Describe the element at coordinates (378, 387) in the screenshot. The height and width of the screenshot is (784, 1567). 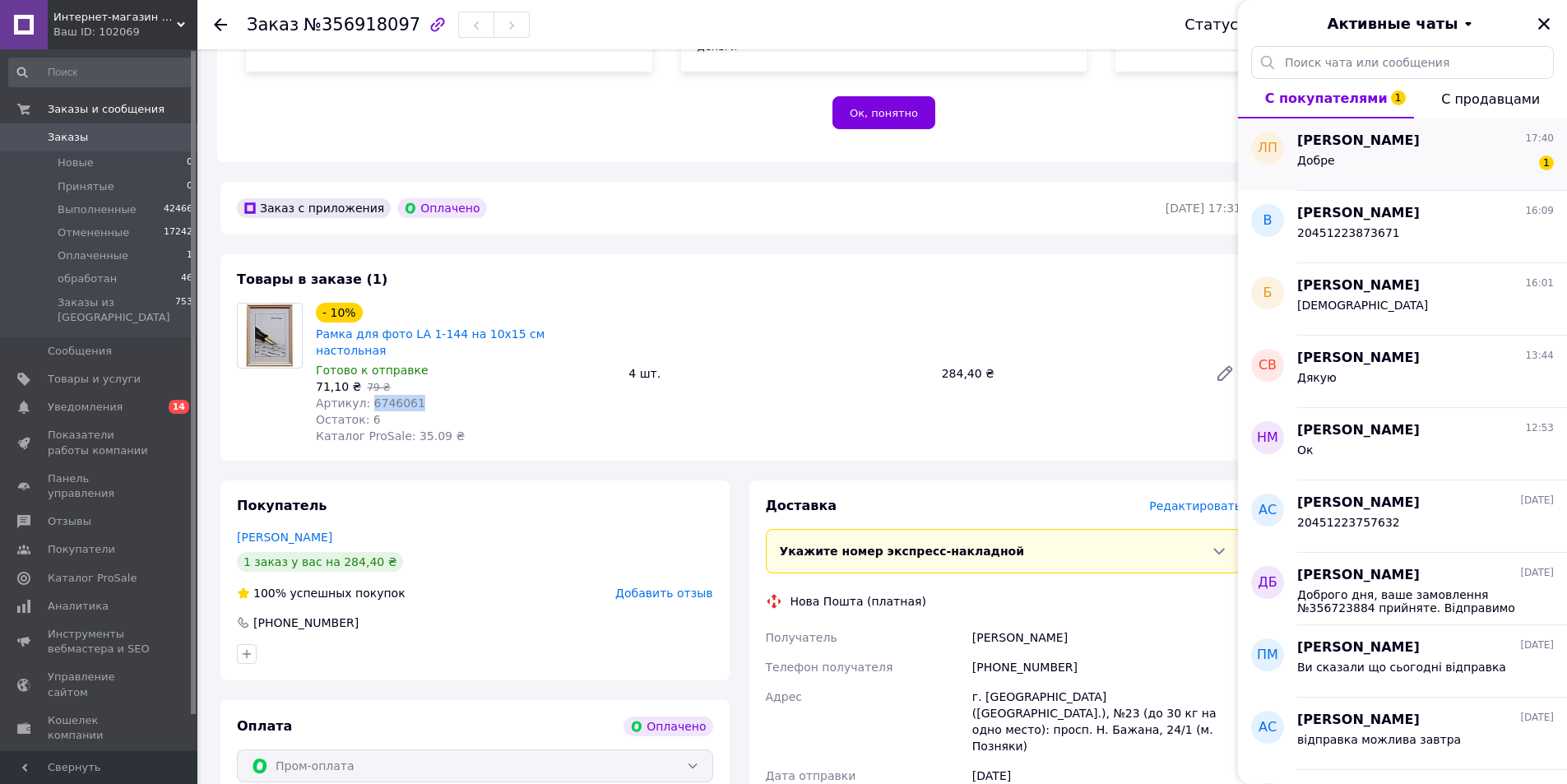
I see `span: 79 ₴` at that location.